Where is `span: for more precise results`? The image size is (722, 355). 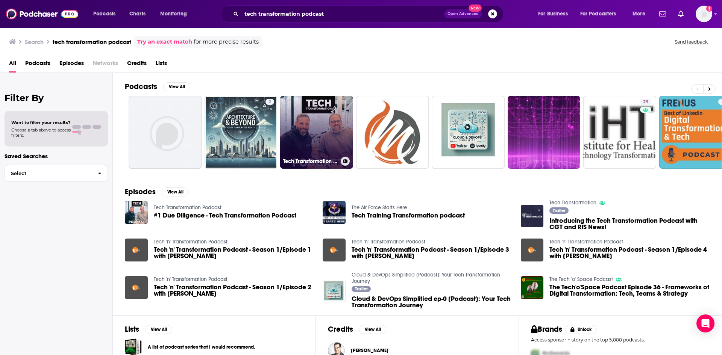 span: for more precise results is located at coordinates (226, 42).